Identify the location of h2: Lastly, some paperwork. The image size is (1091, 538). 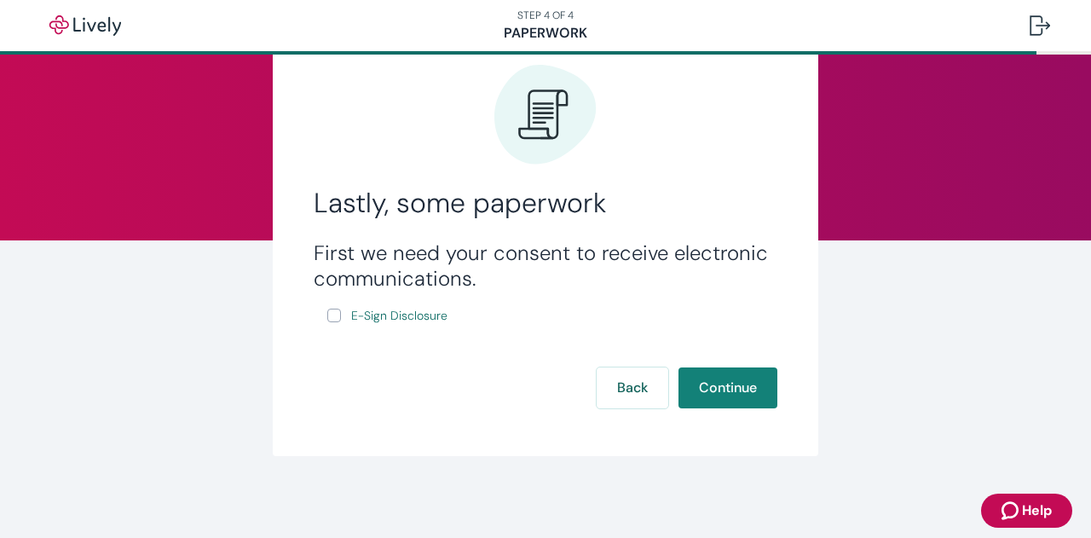
(546, 203).